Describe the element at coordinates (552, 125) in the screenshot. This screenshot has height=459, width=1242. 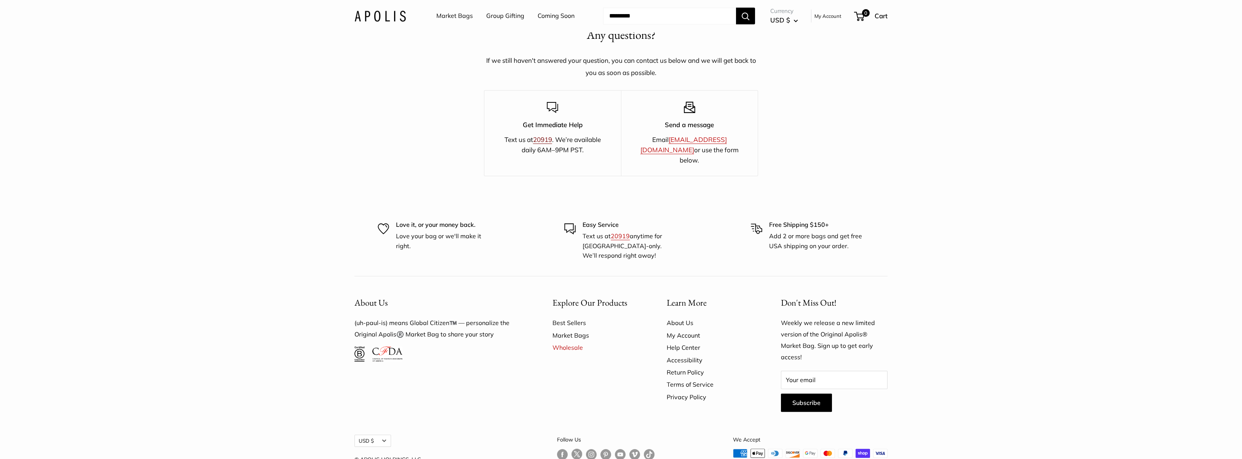
I see `p: Get Immediate Help` at that location.